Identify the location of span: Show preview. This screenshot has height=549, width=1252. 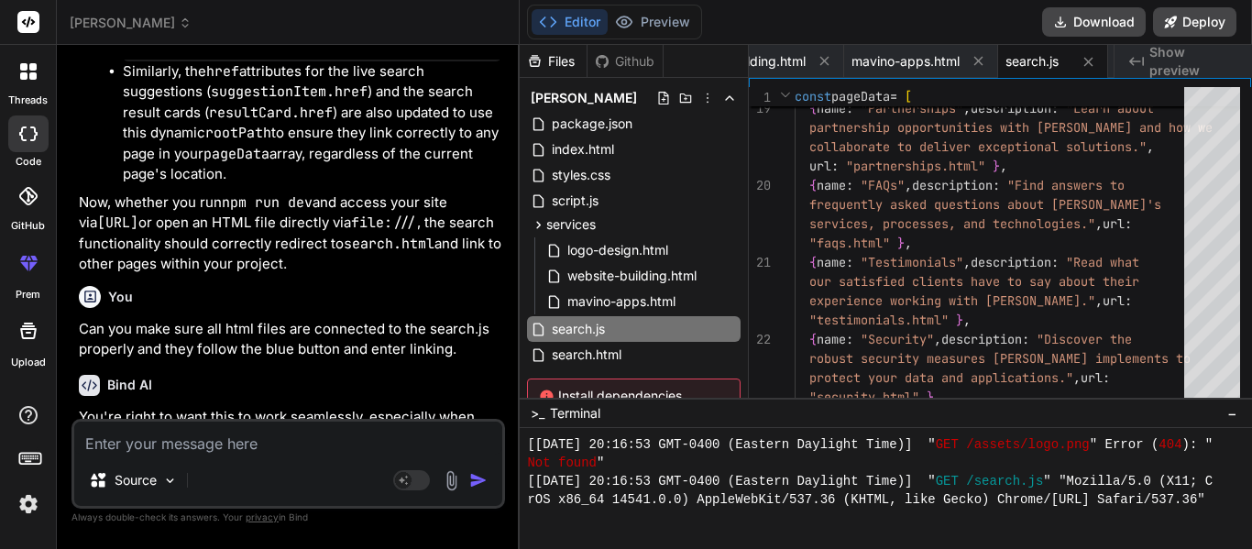
(1194, 61).